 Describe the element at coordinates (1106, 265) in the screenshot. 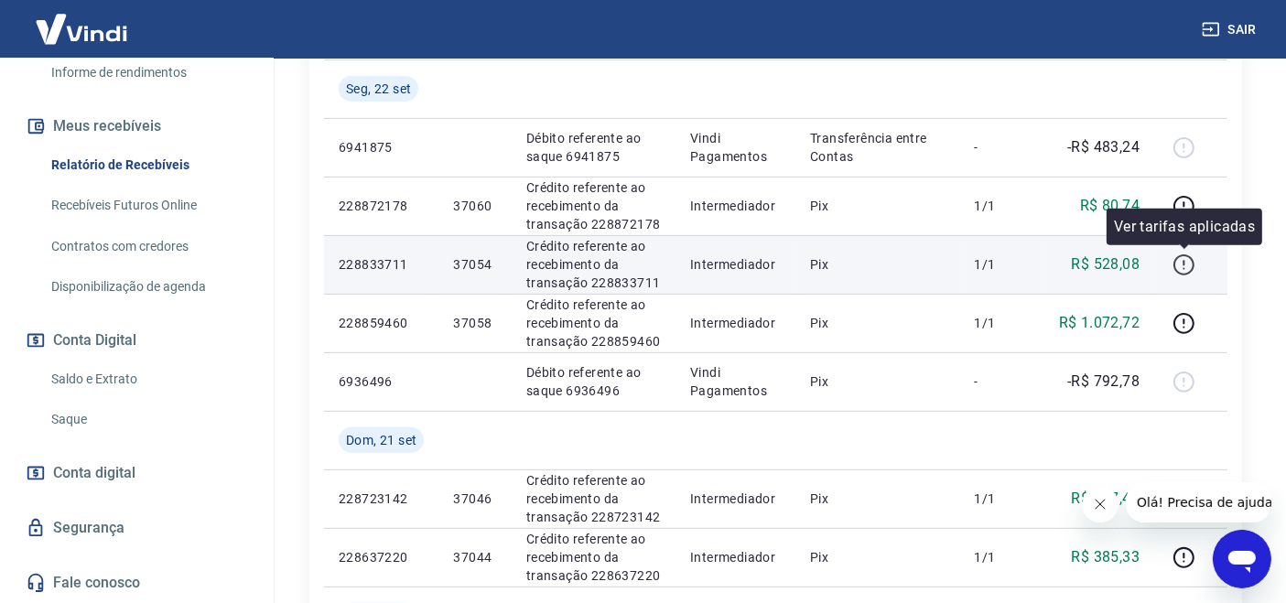

I see `p: R$ 528,08` at that location.